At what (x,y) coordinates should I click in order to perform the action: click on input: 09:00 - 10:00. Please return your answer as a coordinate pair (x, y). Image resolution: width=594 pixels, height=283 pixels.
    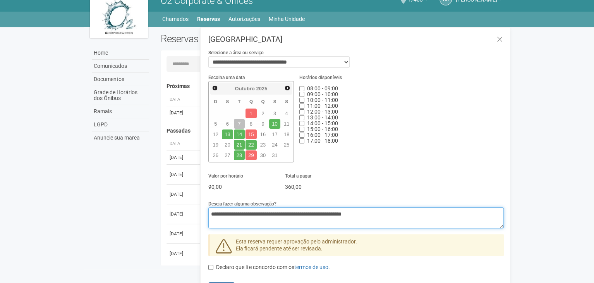
    Looking at the image, I should click on (302, 94).